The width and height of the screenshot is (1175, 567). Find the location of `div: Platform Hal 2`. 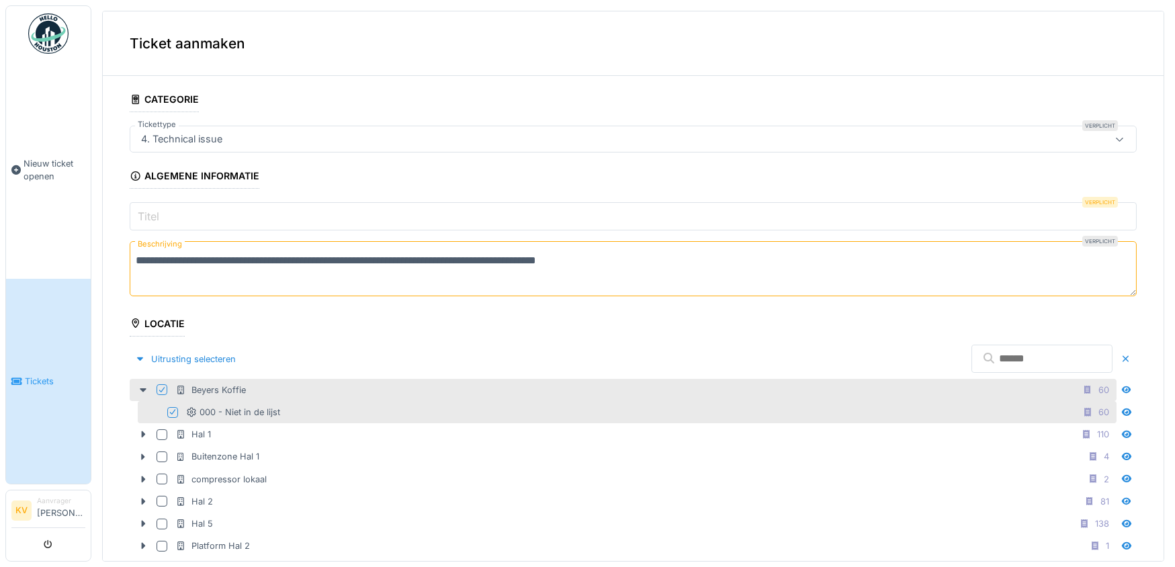

div: Platform Hal 2 is located at coordinates (212, 546).